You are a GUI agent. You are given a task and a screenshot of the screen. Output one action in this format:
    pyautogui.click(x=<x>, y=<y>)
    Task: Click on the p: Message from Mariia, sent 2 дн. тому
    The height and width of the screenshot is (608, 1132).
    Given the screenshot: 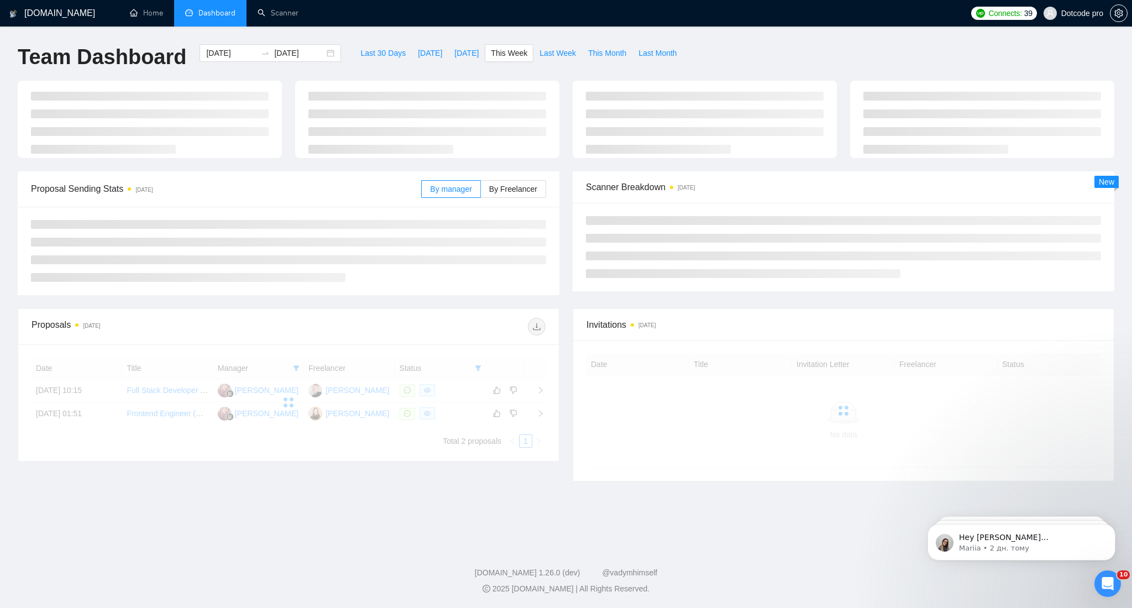 What is the action you would take?
    pyautogui.click(x=119, y=48)
    